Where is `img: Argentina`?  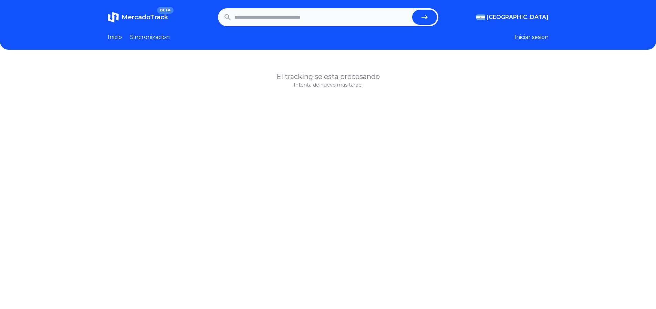
img: Argentina is located at coordinates (481, 17).